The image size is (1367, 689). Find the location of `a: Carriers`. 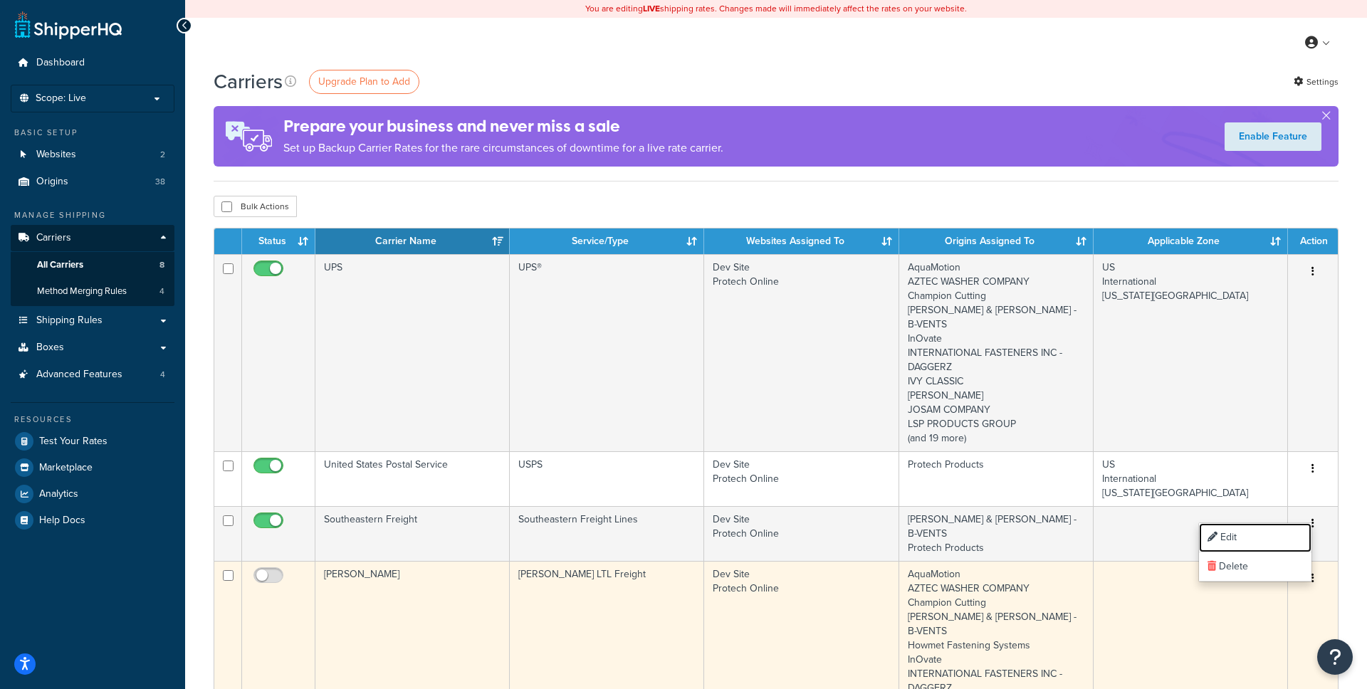

a: Carriers is located at coordinates (93, 238).